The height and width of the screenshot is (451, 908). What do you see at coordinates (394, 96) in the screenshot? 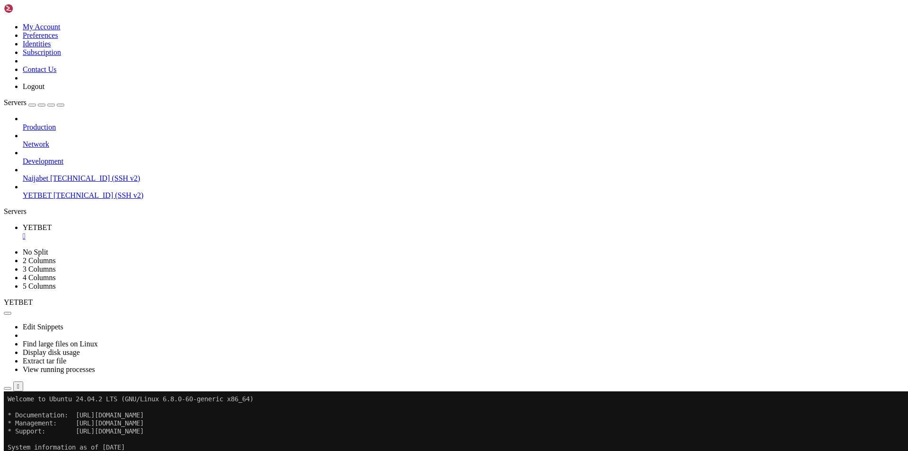
I see `x-row: Swap usage: 0%` at bounding box center [394, 96].